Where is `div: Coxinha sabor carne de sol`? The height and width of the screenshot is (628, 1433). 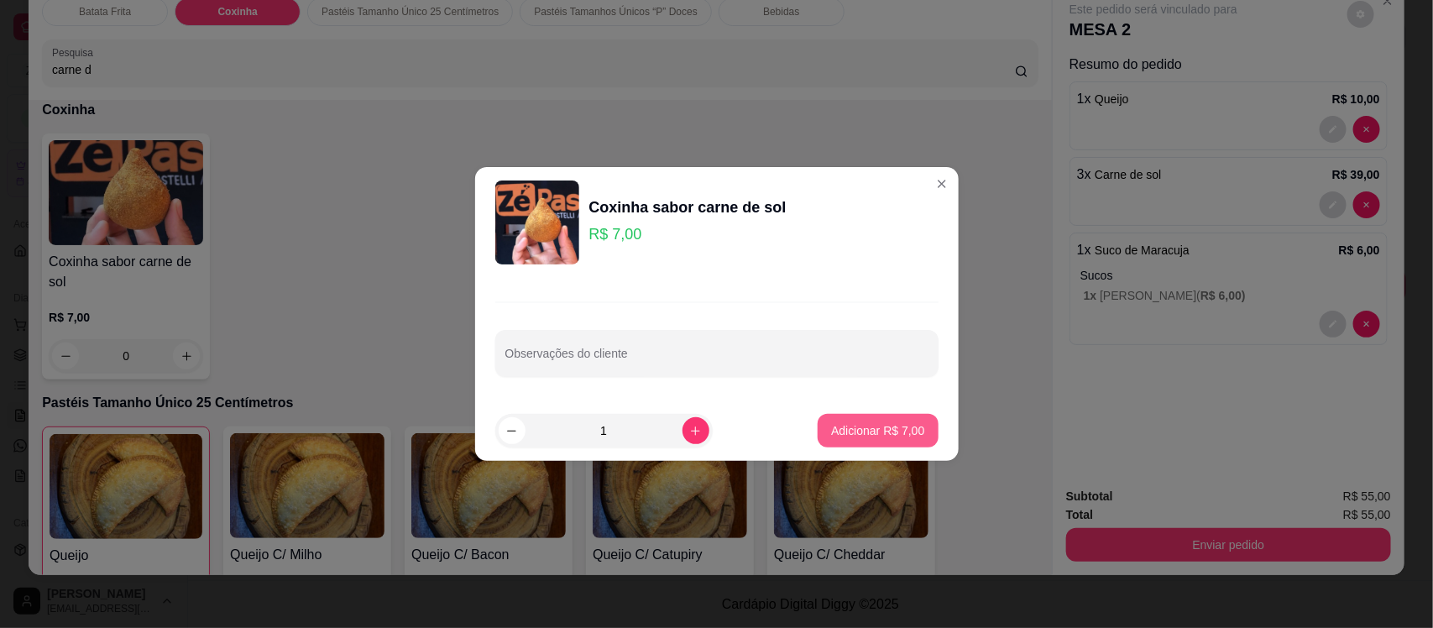 div: Coxinha sabor carne de sol is located at coordinates (688, 207).